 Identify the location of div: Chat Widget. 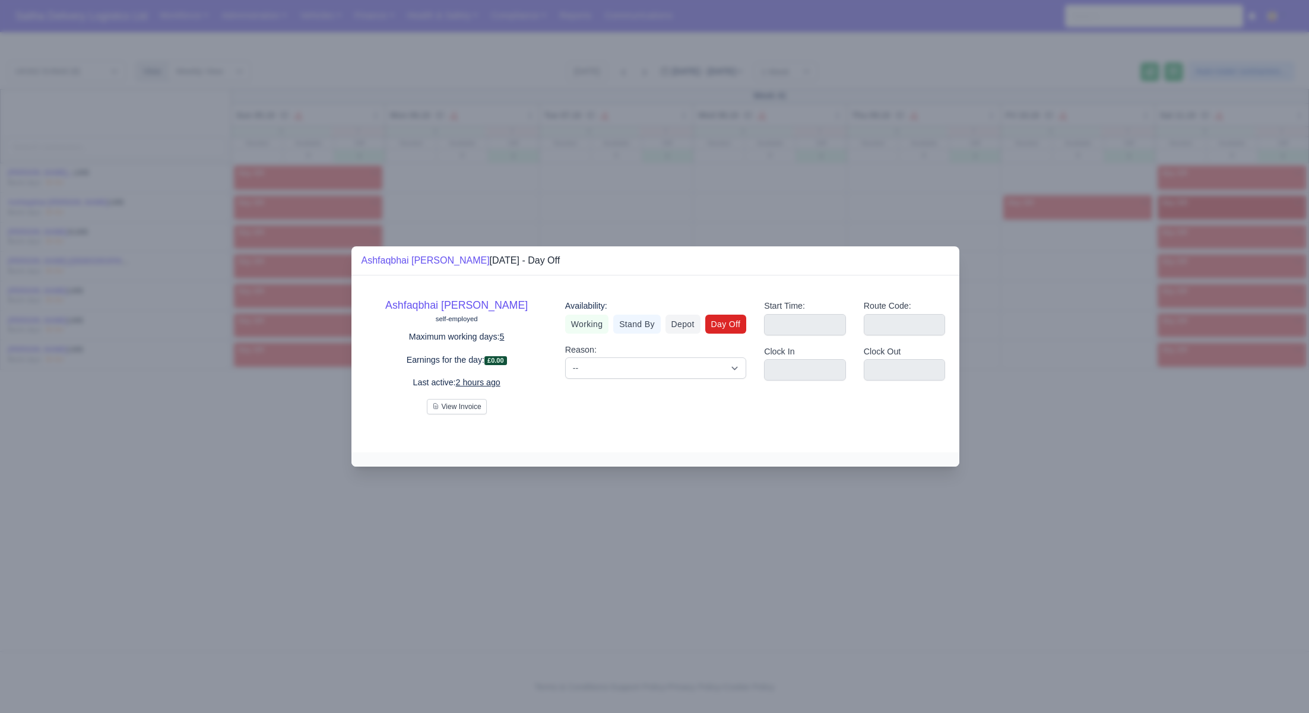
(1279, 684).